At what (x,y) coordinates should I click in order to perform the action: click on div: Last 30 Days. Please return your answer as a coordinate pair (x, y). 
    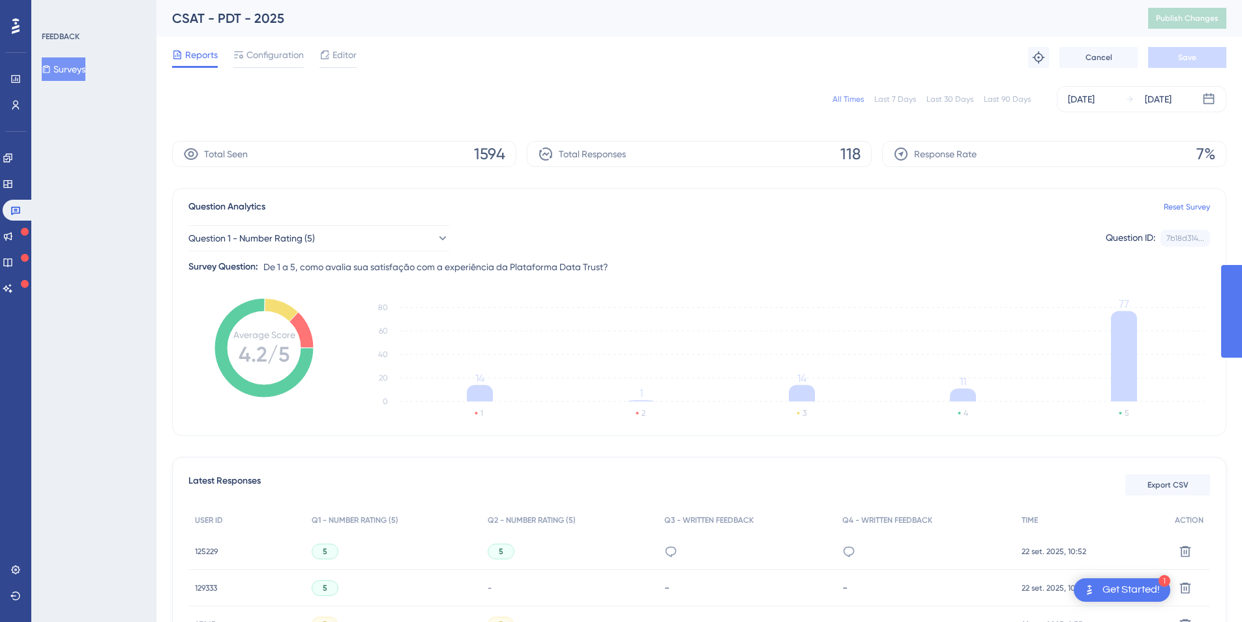
    Looking at the image, I should click on (950, 99).